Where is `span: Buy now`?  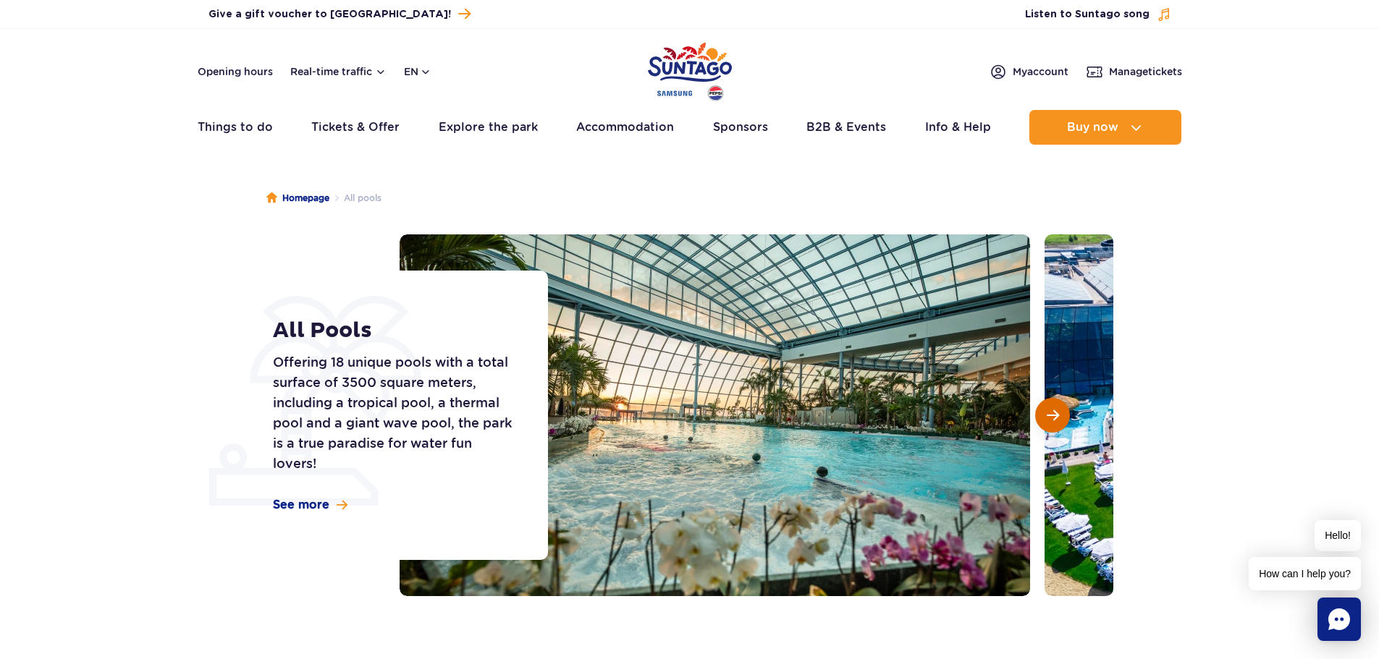 span: Buy now is located at coordinates (1092, 127).